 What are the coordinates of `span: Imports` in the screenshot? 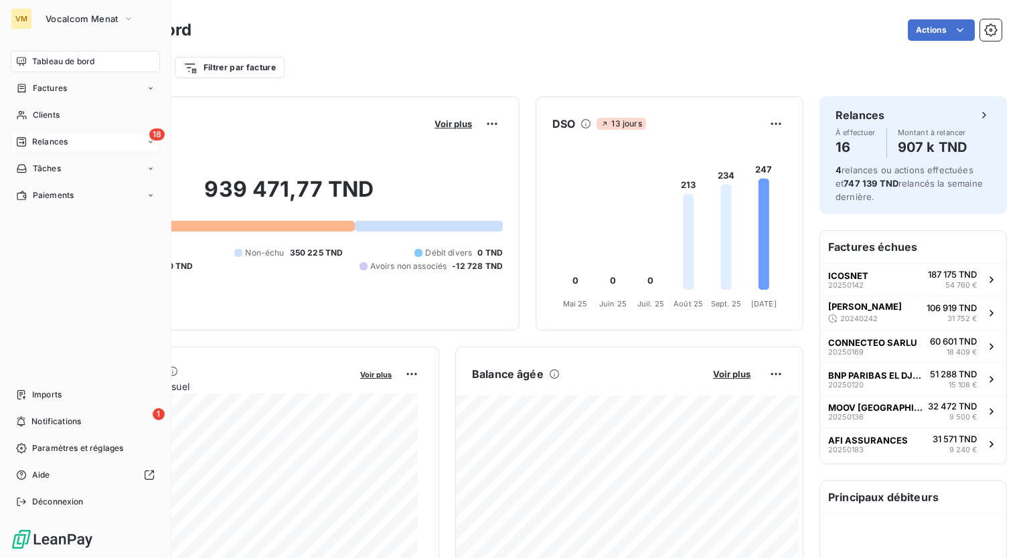 It's located at (47, 395).